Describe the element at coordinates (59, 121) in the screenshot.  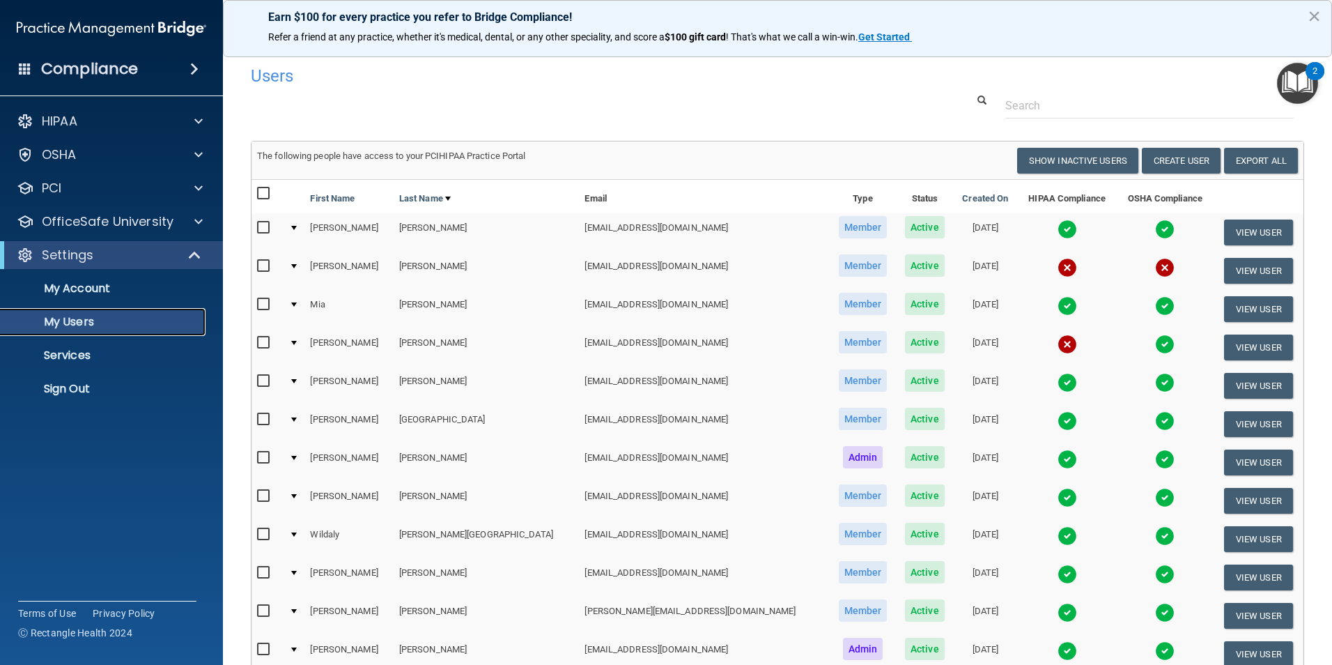
I see `p: HIPAA` at that location.